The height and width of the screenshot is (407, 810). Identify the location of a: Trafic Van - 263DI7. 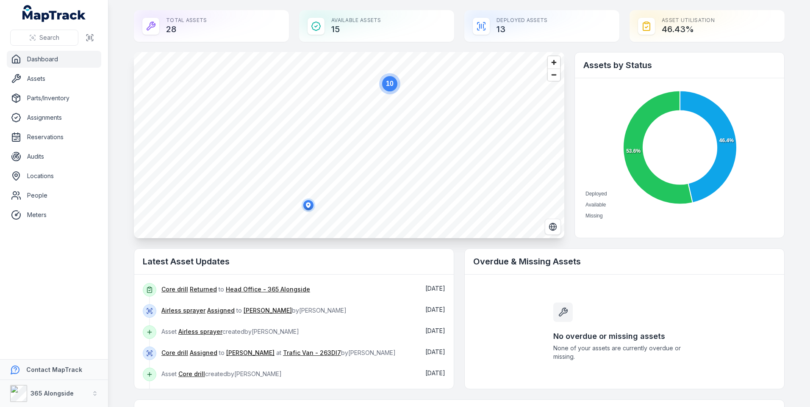
(312, 353).